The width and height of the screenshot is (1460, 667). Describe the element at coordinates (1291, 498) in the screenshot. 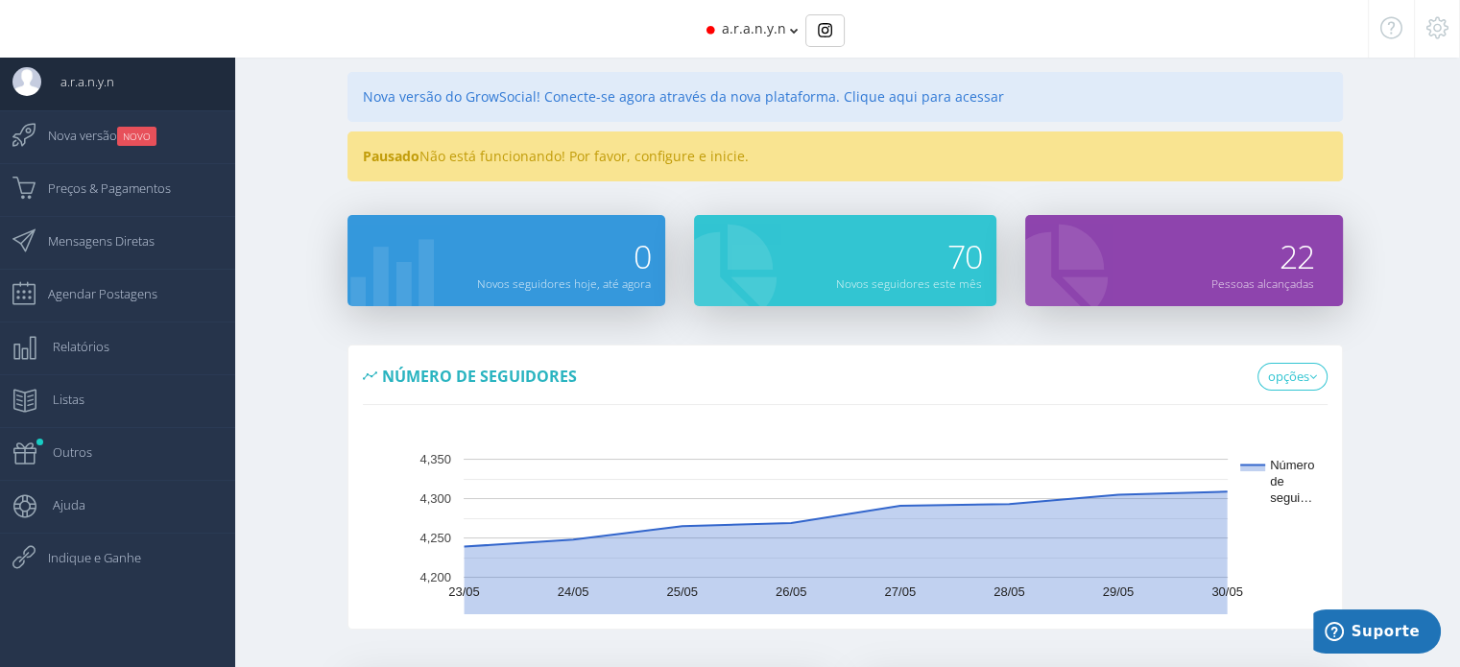

I see `text: segui…` at that location.